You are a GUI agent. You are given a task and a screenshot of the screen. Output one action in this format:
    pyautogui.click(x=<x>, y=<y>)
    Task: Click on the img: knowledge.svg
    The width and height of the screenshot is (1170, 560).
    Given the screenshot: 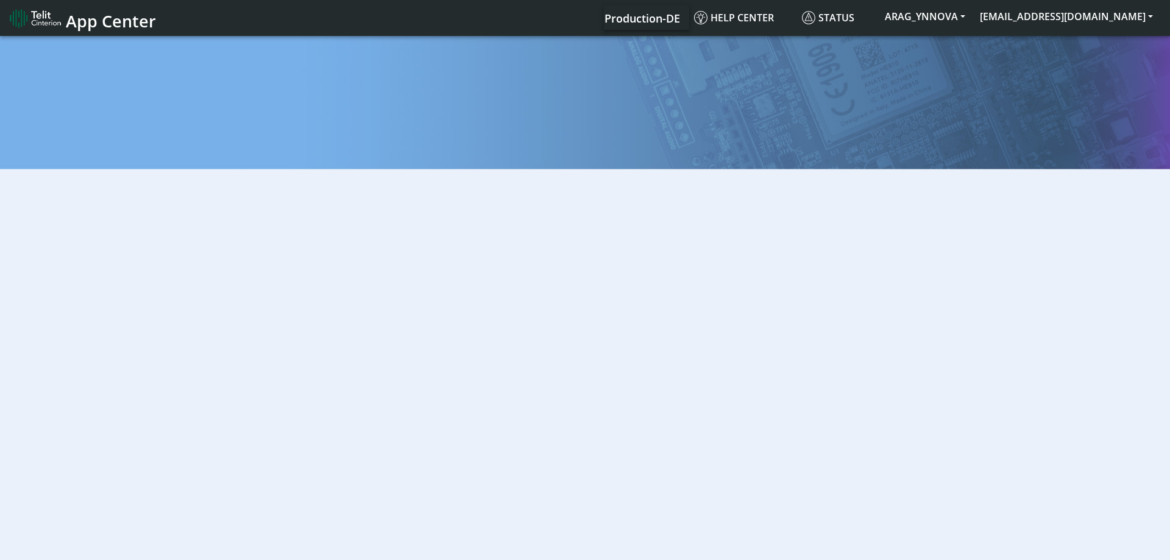 What is the action you would take?
    pyautogui.click(x=701, y=18)
    